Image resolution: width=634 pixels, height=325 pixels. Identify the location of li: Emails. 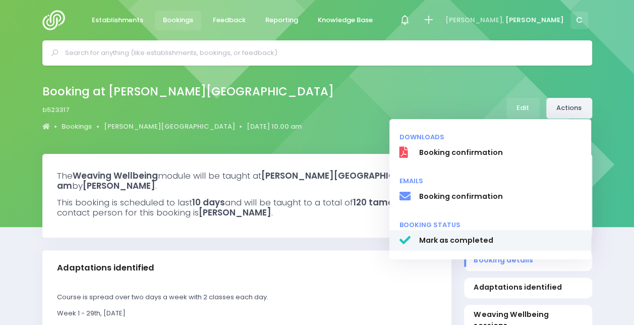
(490, 178).